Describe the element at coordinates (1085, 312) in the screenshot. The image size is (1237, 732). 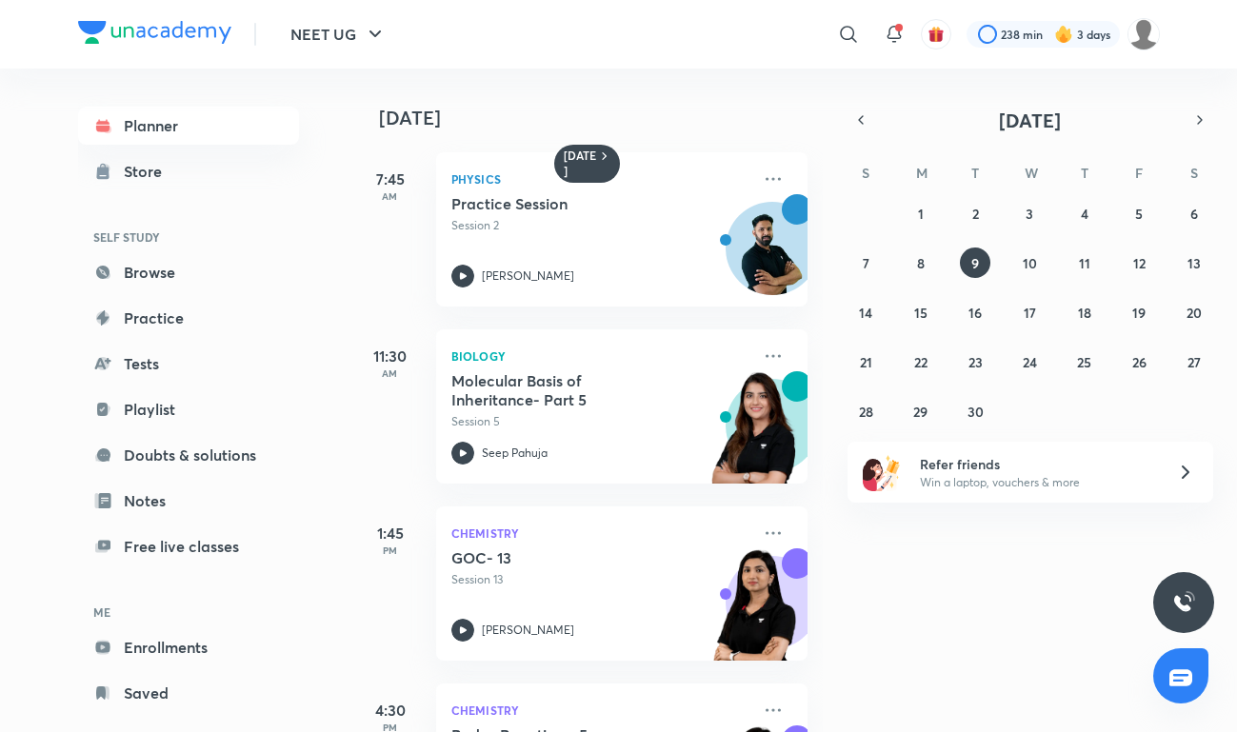
I see `button: September 18, 2025` at that location.